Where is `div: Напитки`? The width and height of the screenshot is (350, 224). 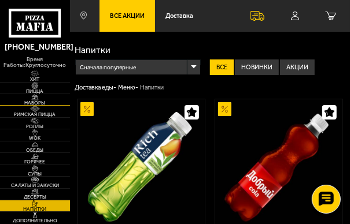
div: Напитки is located at coordinates (151, 88).